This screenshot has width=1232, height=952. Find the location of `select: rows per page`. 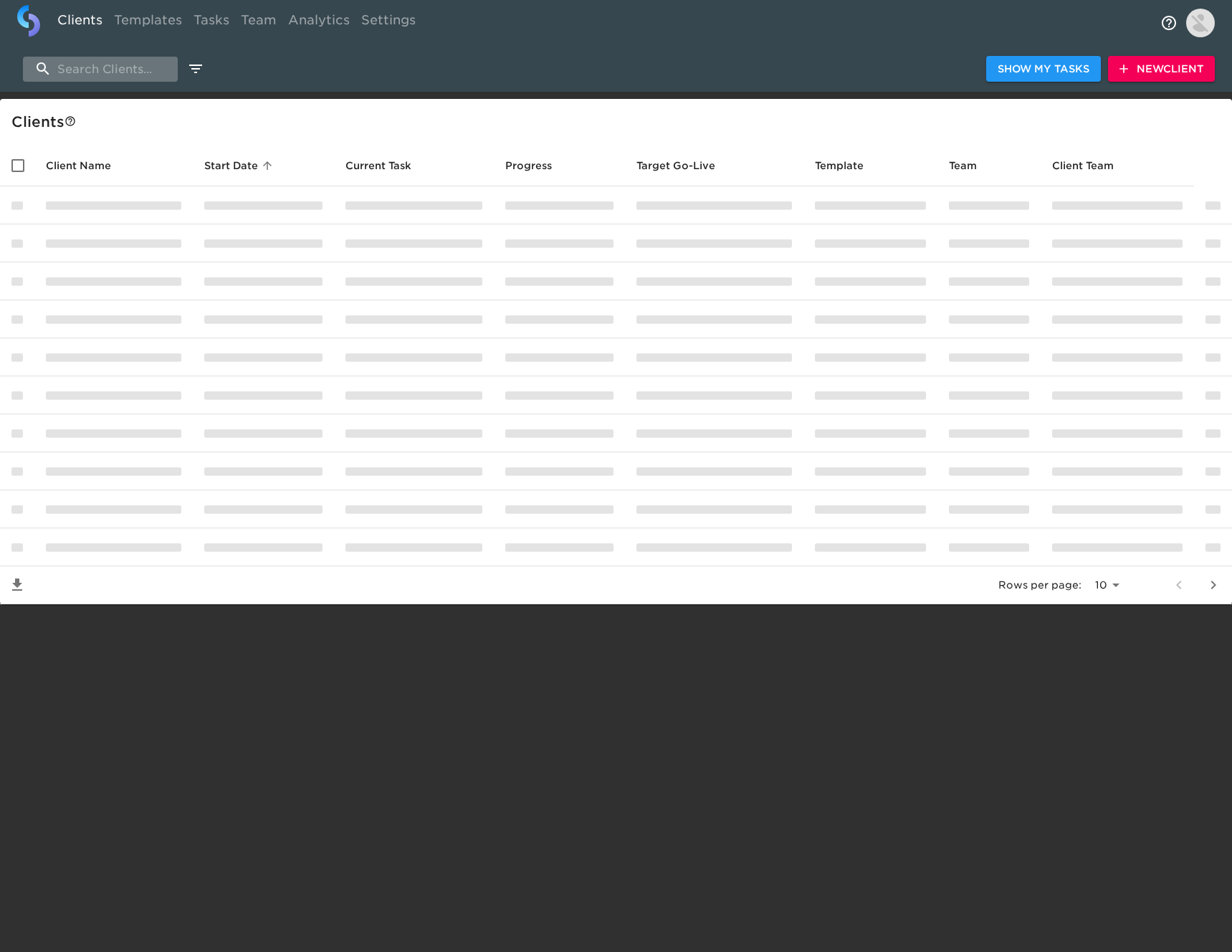

select: rows per page is located at coordinates (1105, 586).